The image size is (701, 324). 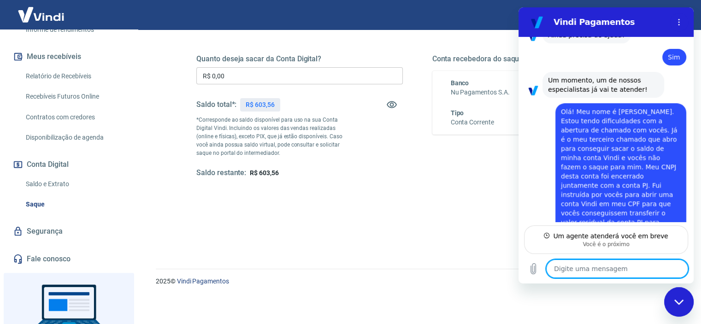 What do you see at coordinates (69, 231) in the screenshot?
I see `a: Segurança` at bounding box center [69, 231].